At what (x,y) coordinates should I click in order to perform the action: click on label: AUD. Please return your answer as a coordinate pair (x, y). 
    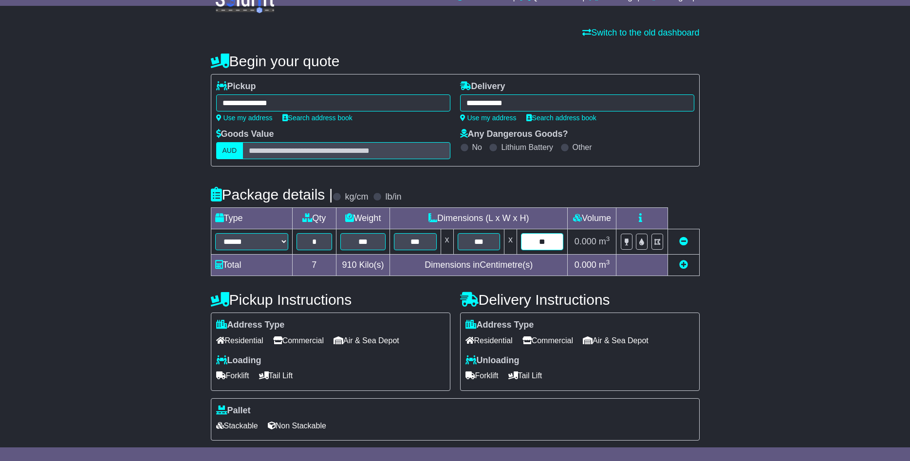
    Looking at the image, I should click on (230, 151).